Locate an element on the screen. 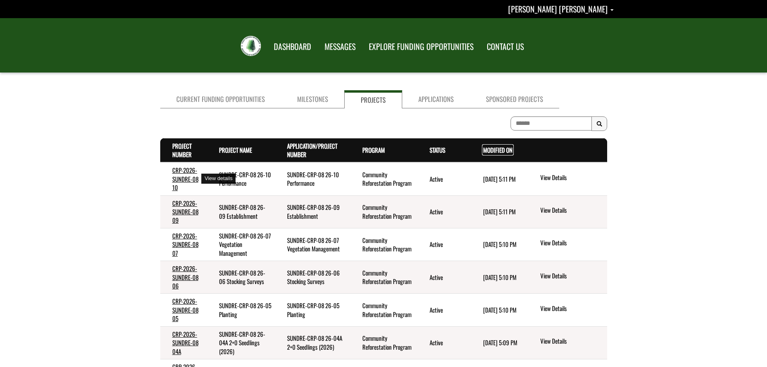 The height and width of the screenshot is (367, 767). a: CONTACT US is located at coordinates (505, 47).